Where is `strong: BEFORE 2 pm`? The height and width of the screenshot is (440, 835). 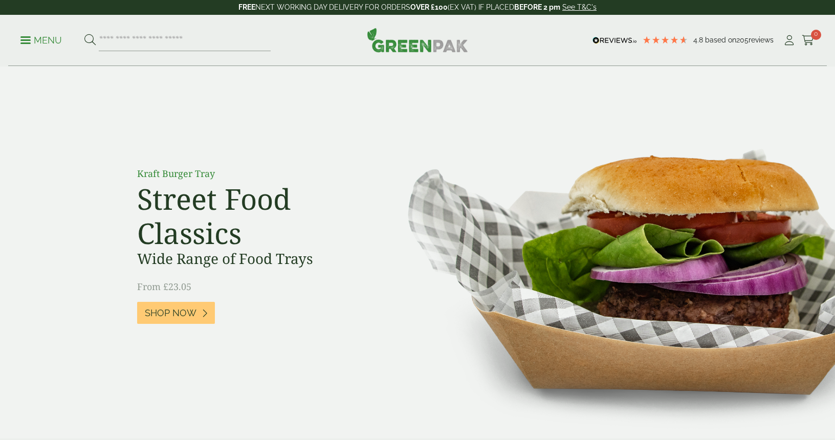 strong: BEFORE 2 pm is located at coordinates (537, 7).